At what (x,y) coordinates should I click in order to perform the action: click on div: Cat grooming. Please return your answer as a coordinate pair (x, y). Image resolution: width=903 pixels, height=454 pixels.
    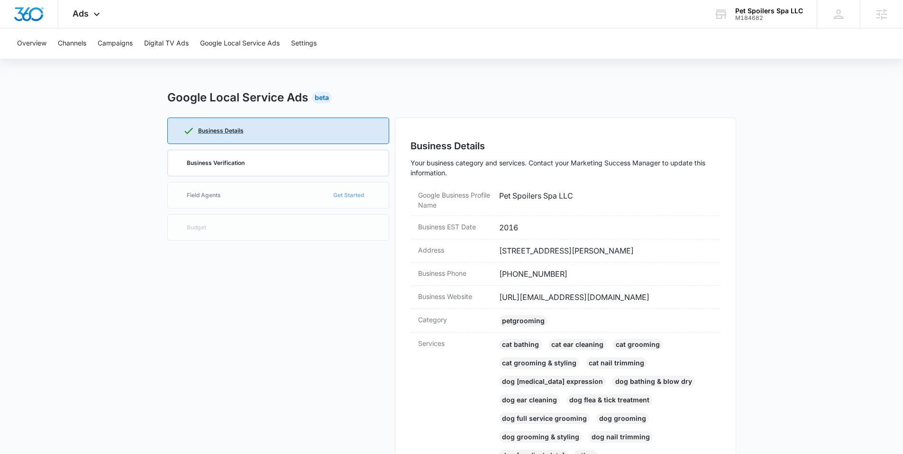
    Looking at the image, I should click on (637, 345).